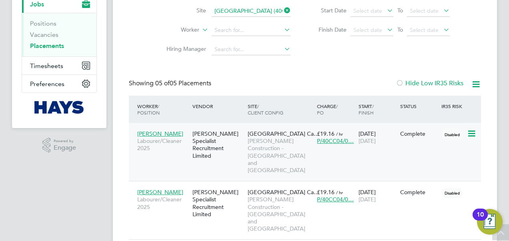  I want to click on div: Vendor, so click(218, 106).